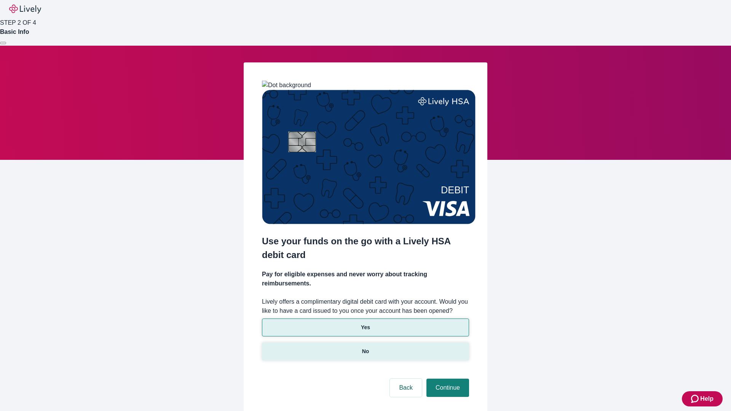  I want to click on img: Debit card, so click(369, 157).